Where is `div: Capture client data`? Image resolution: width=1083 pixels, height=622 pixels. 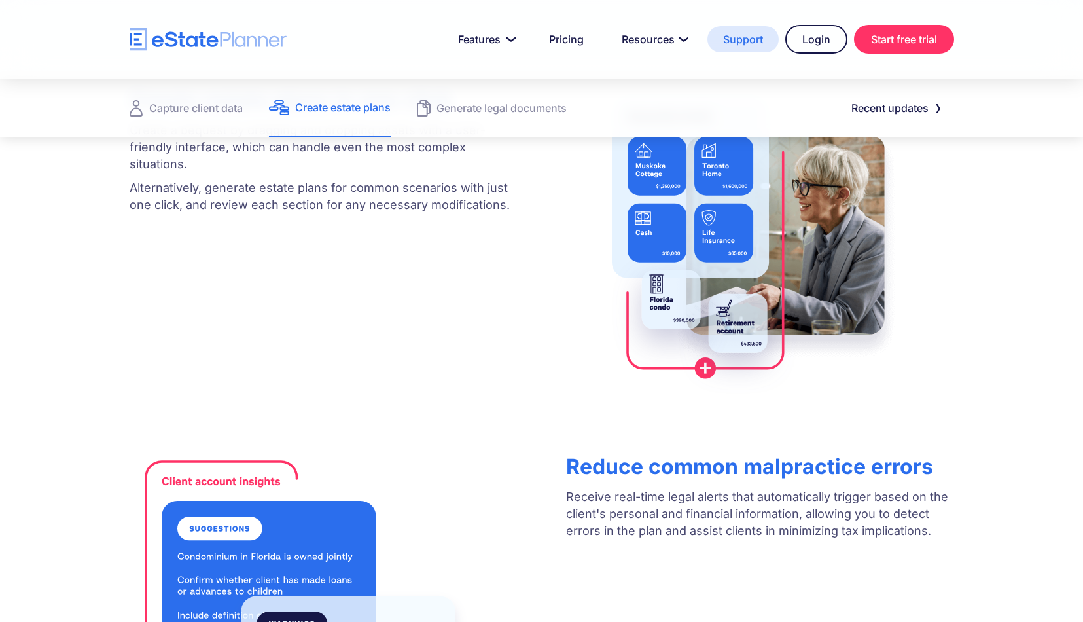
div: Capture client data is located at coordinates (196, 108).